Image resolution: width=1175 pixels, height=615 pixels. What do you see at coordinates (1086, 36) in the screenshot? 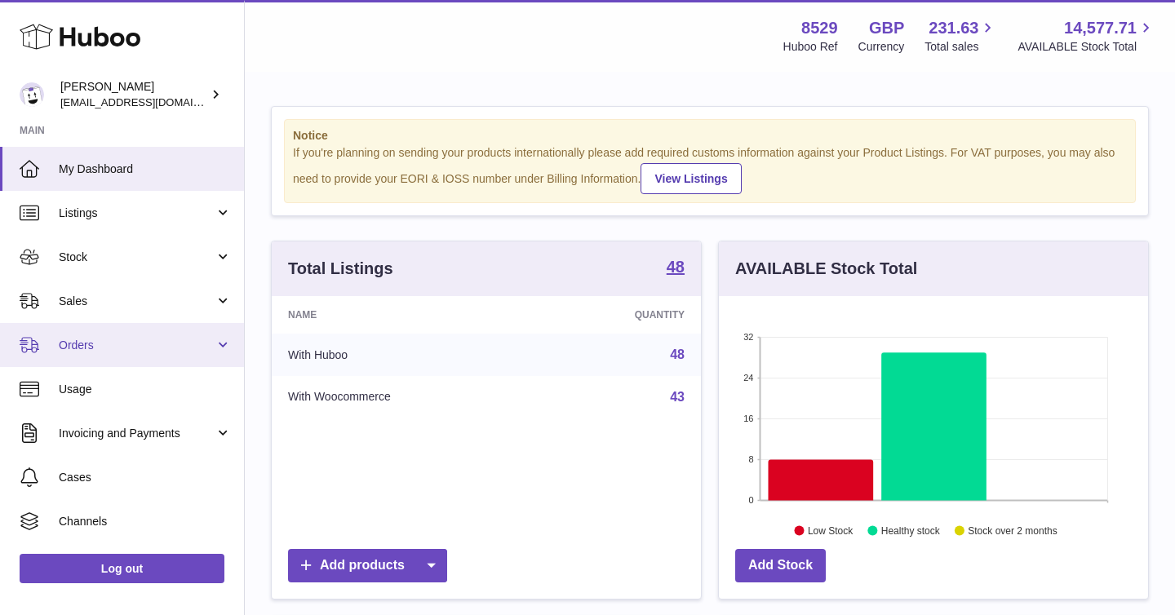
I see `a: 14,577.71 AVAILABLE Stock Total` at bounding box center [1086, 36].